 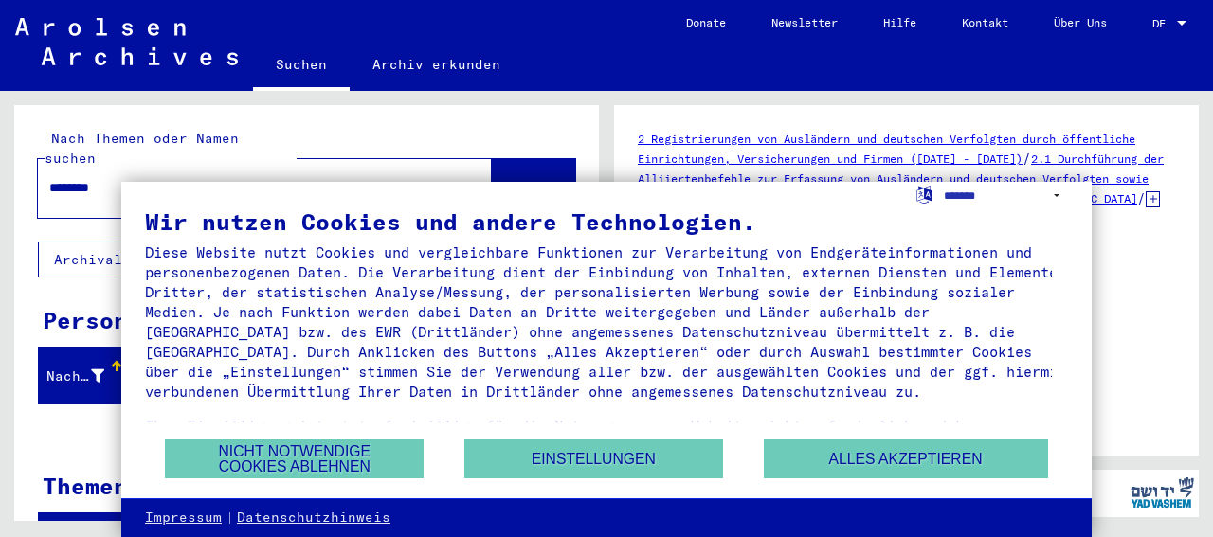 I want to click on span: DE, so click(x=1163, y=24).